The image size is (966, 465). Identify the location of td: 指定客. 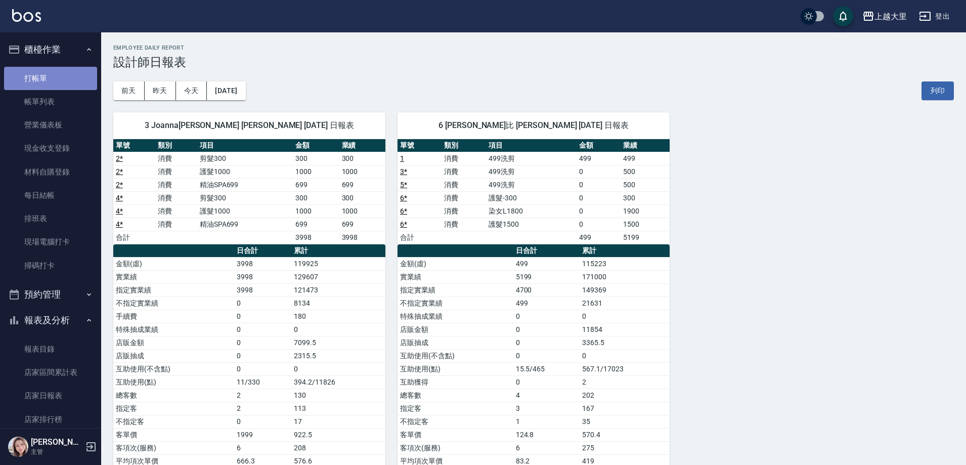
(173, 408).